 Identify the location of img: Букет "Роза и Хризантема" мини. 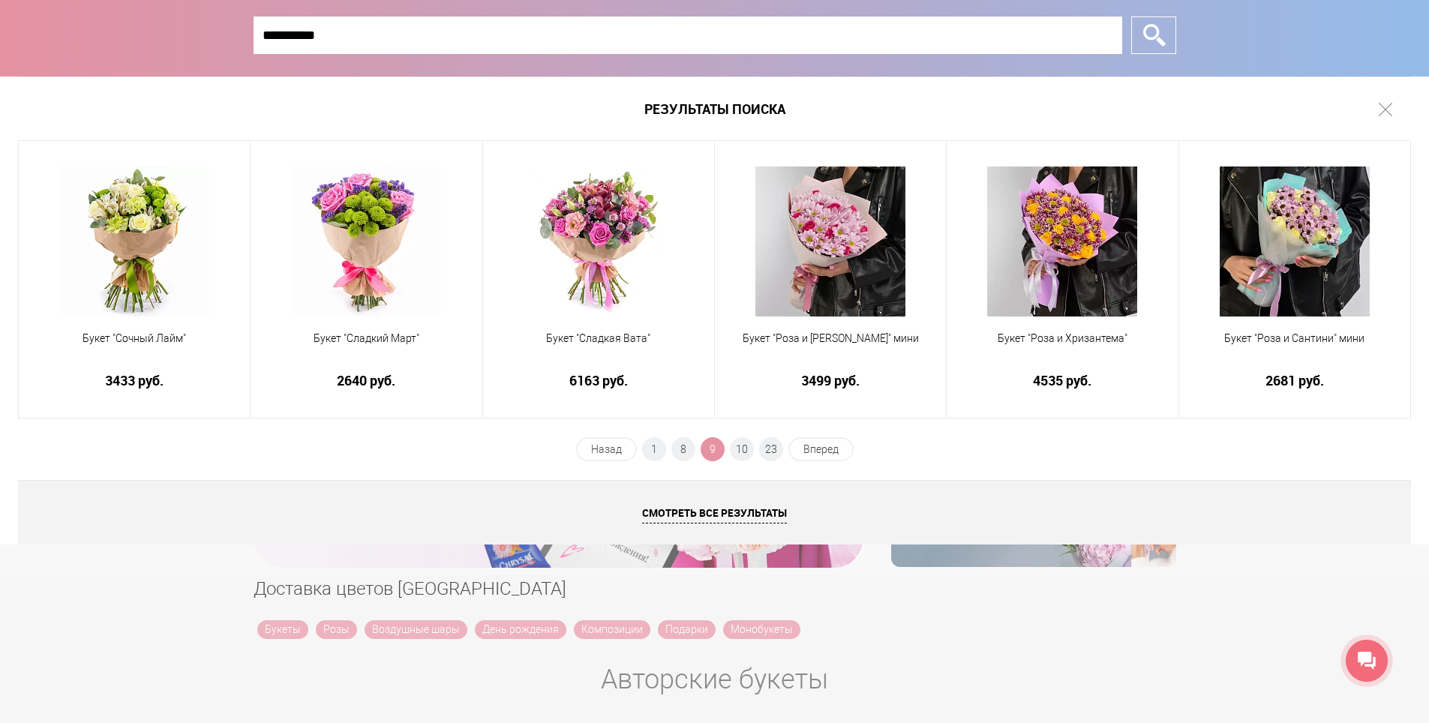
(830, 242).